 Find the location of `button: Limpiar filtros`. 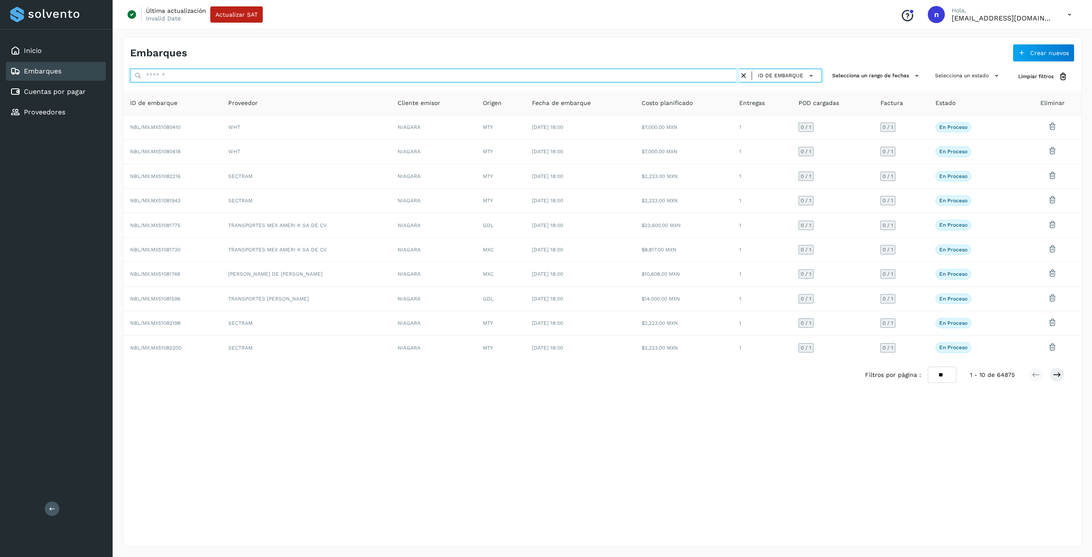

button: Limpiar filtros is located at coordinates (1043, 76).